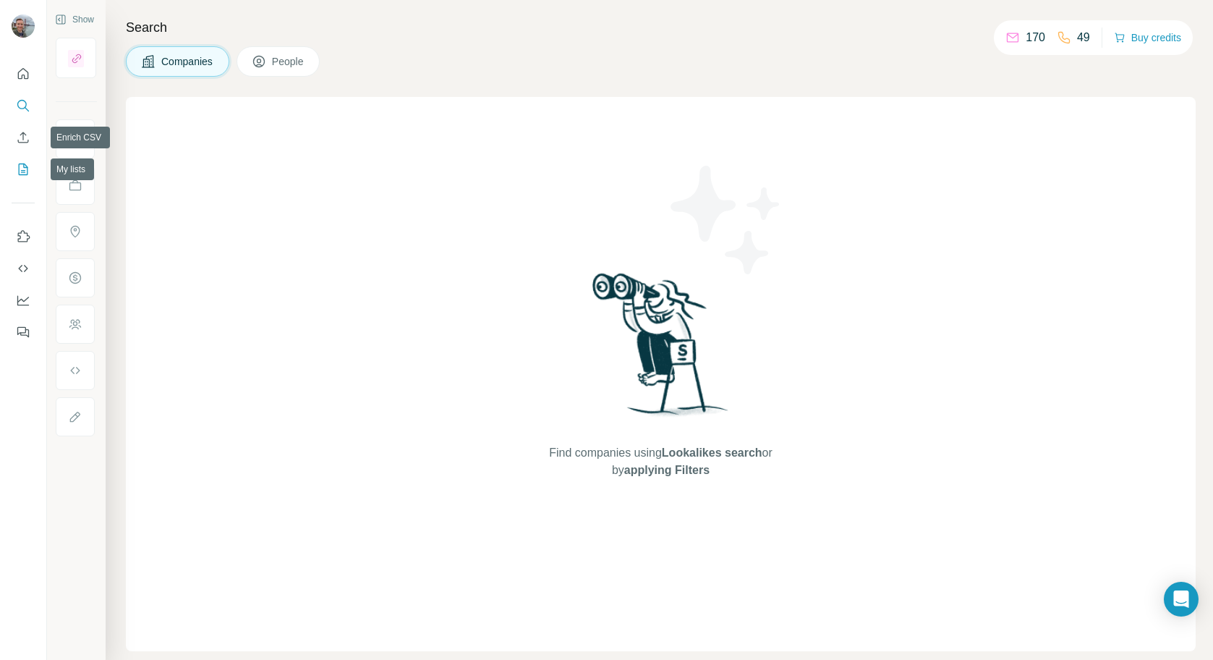 This screenshot has height=660, width=1213. I want to click on button: Buy credits, so click(1147, 38).